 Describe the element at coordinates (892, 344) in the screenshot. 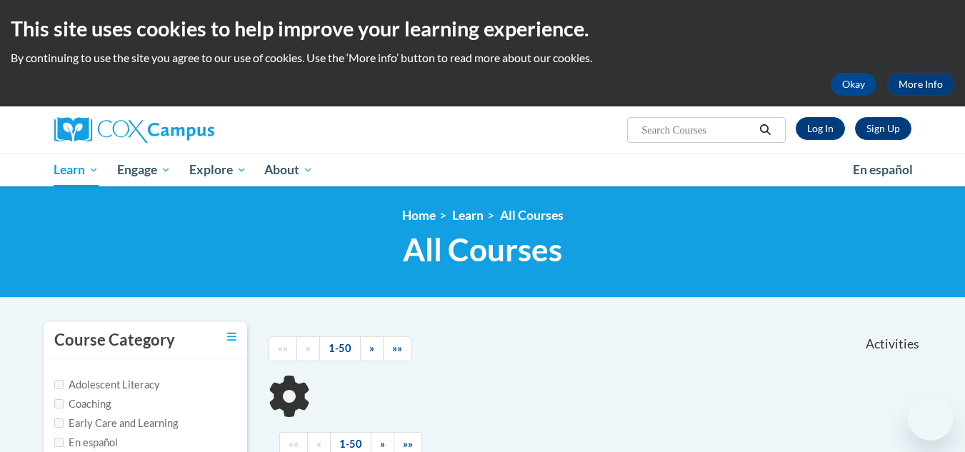

I see `span: Activities` at that location.